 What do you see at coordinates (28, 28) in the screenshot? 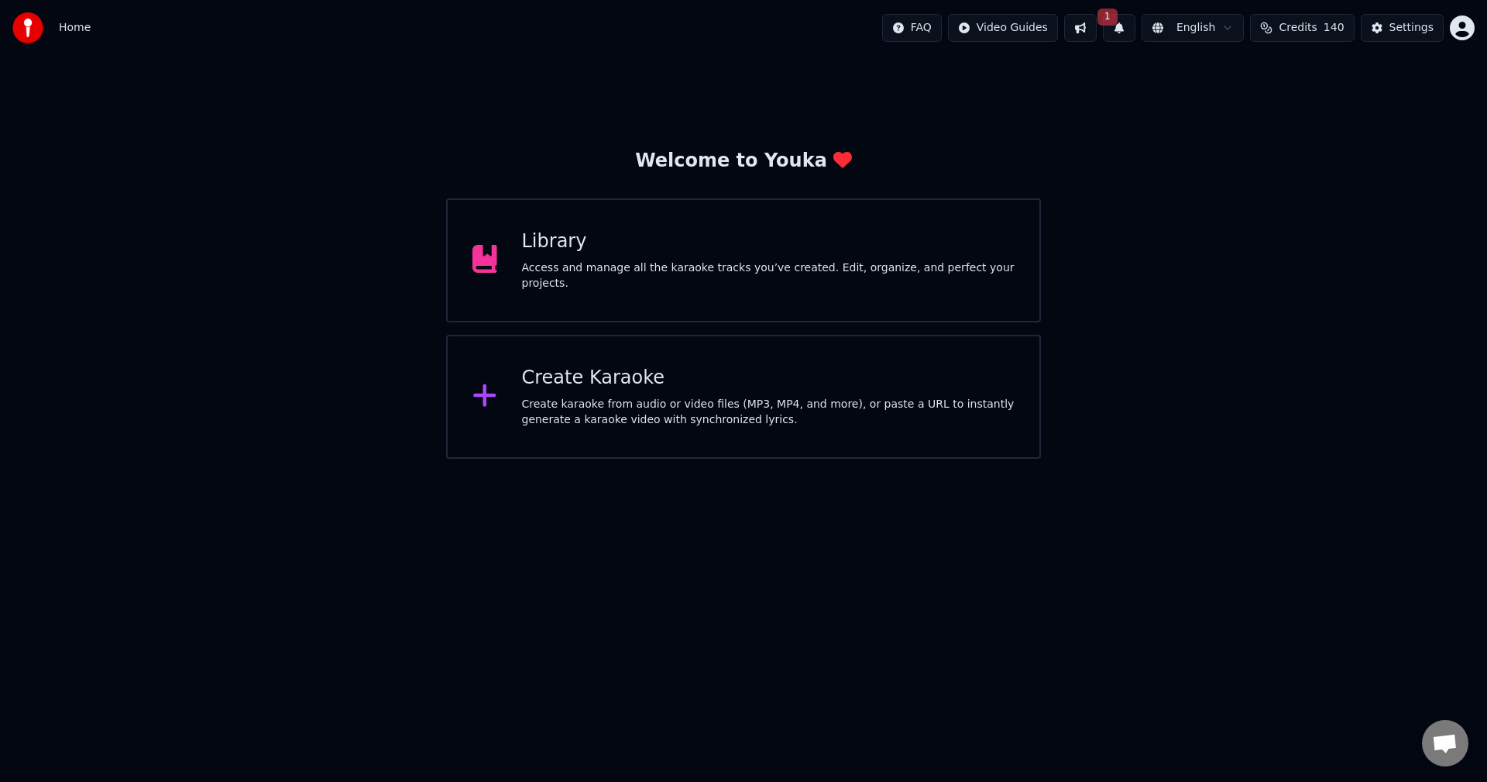
I see `img: youka` at bounding box center [28, 28].